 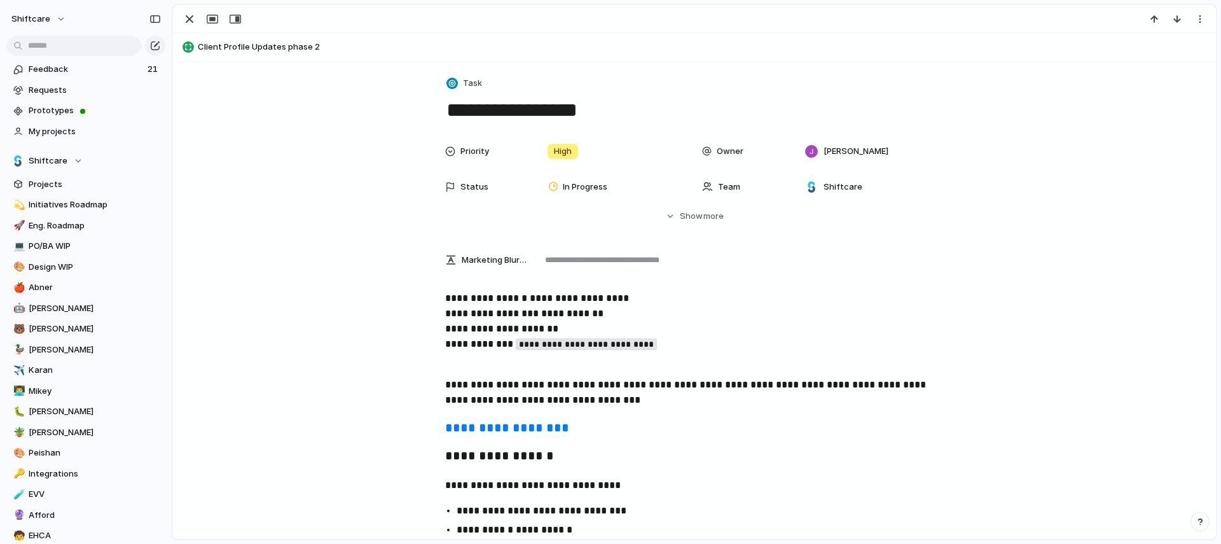 What do you see at coordinates (86, 184) in the screenshot?
I see `a: Projects` at bounding box center [86, 184].